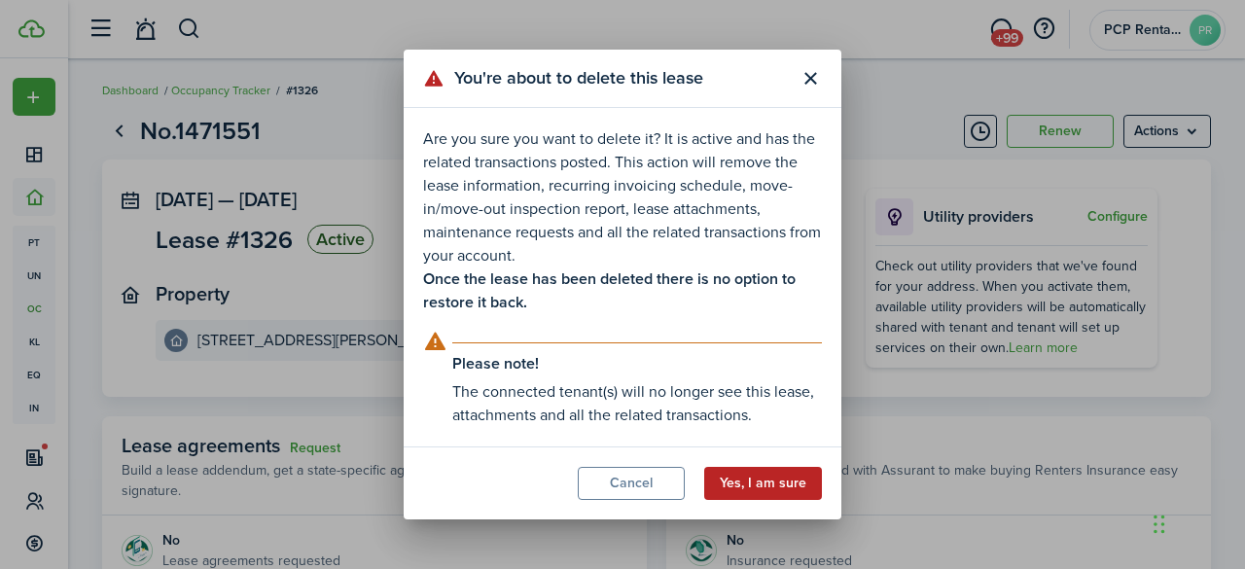 The image size is (1245, 569). What do you see at coordinates (762, 483) in the screenshot?
I see `button: Yes, I am sure` at bounding box center [762, 483].